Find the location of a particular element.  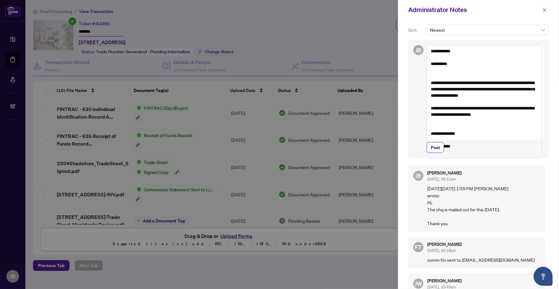

span: Post is located at coordinates (435, 148).